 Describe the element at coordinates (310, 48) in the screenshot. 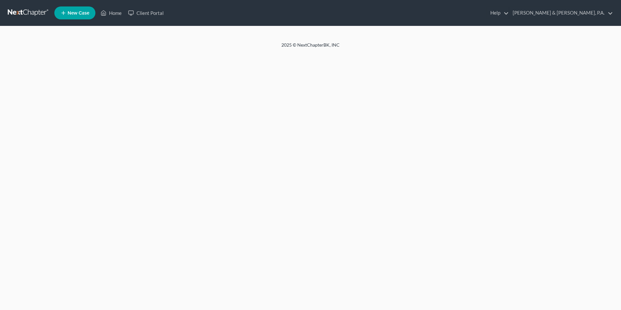

I see `div: 2025 © NextChapterBK, INC` at that location.